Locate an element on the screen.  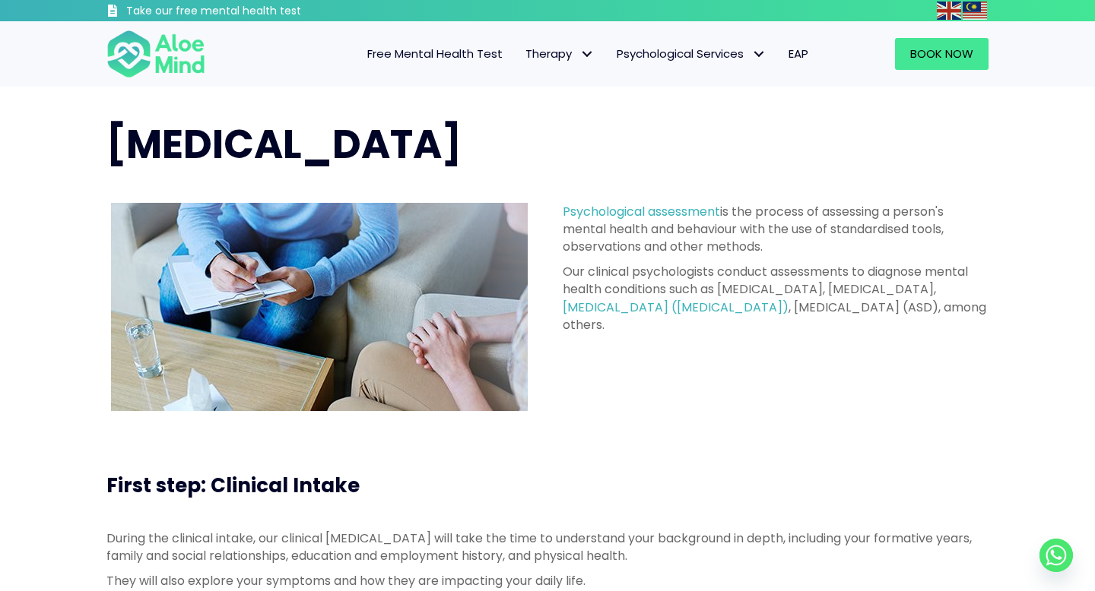
img: psychological assessment is located at coordinates (319, 307).